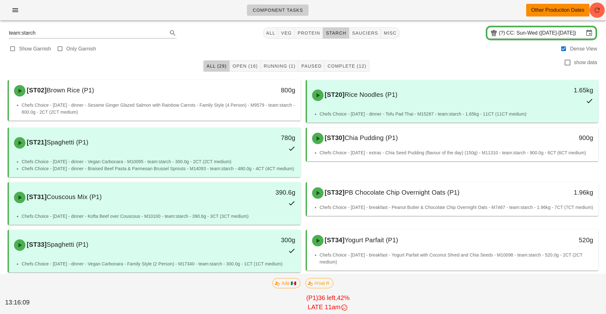 This screenshot has width=606, height=314. I want to click on button: Open (16), so click(245, 66).